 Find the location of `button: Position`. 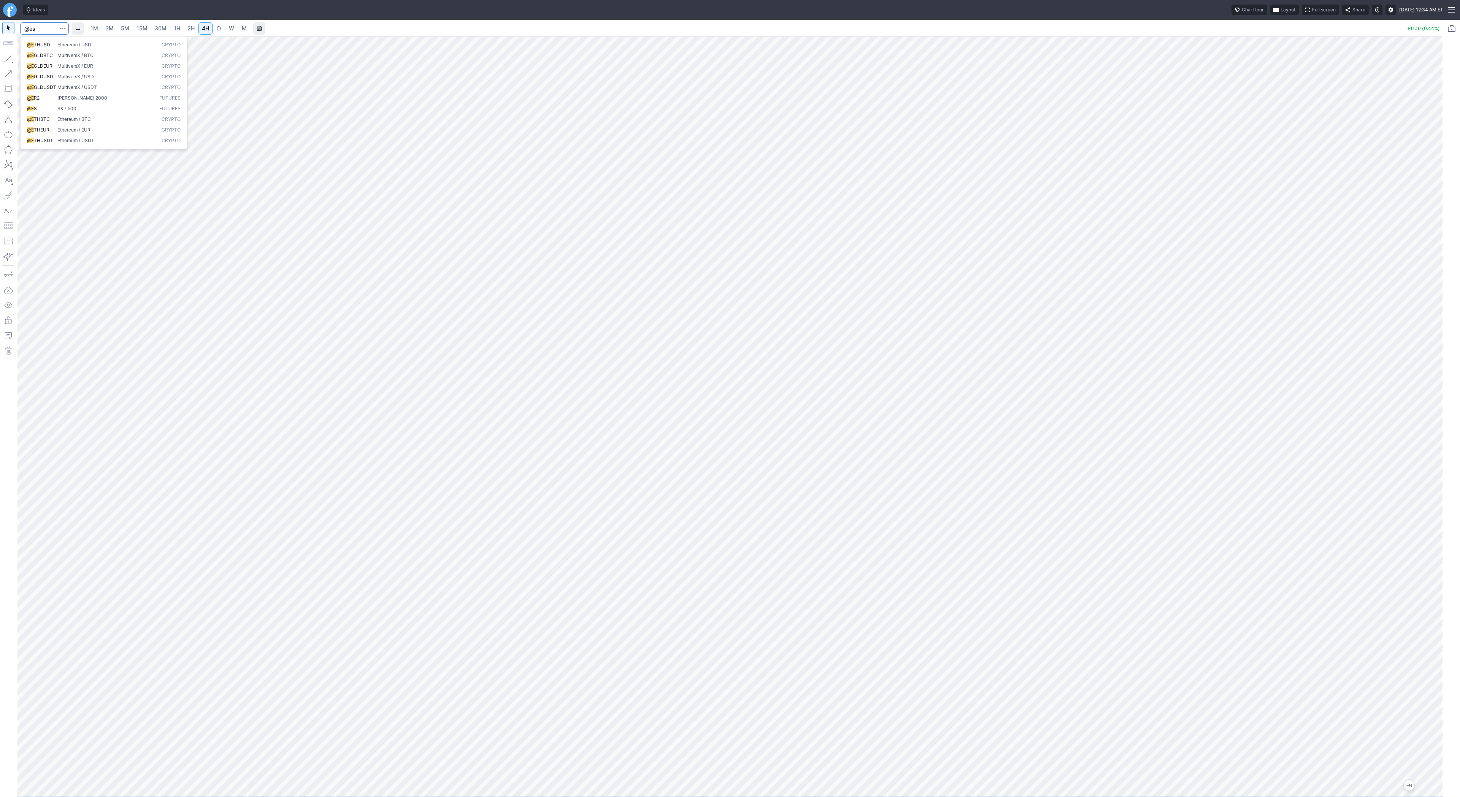

button: Position is located at coordinates (8, 241).